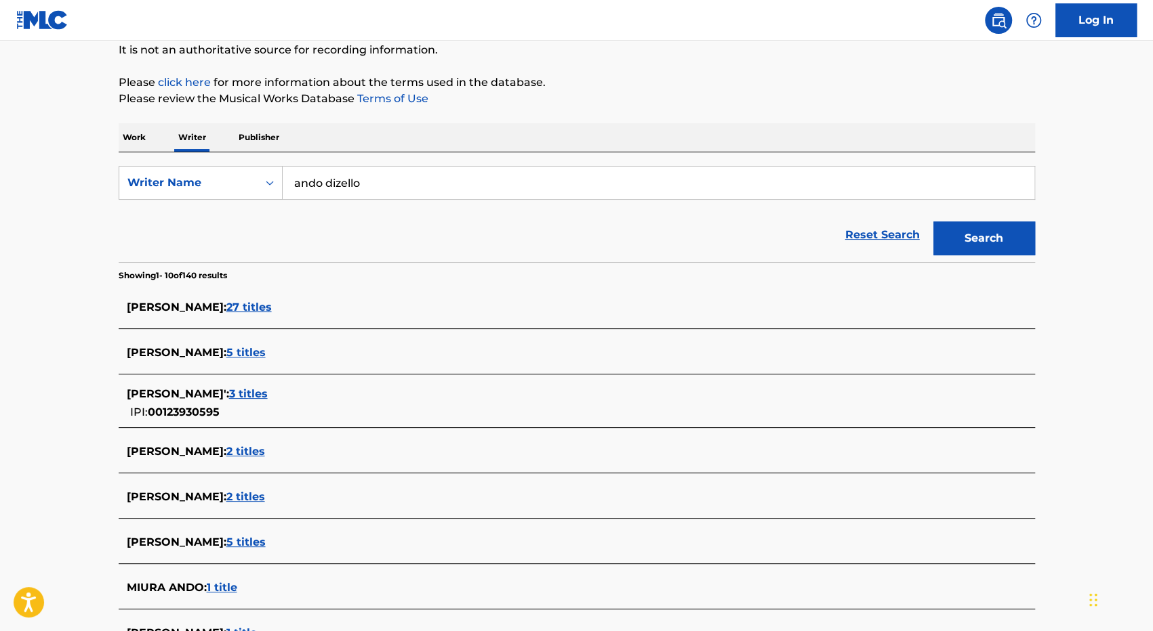  What do you see at coordinates (184, 412) in the screenshot?
I see `span: 00123930595` at bounding box center [184, 412].